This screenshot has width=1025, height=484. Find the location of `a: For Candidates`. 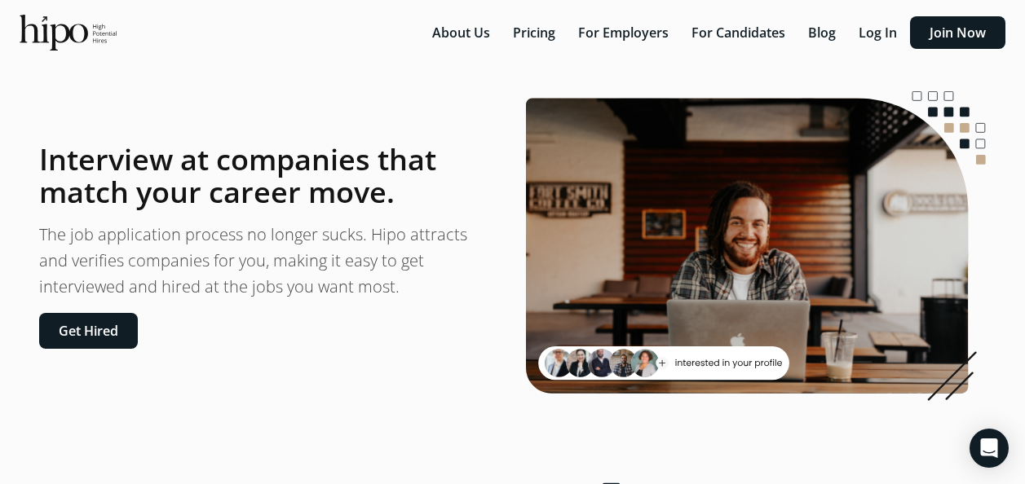

a: For Candidates is located at coordinates (740, 33).